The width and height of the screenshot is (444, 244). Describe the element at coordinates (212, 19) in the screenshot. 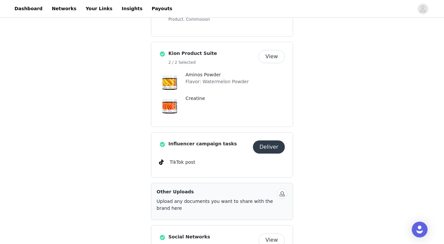

I see `h5: Product, Commission` at that location.